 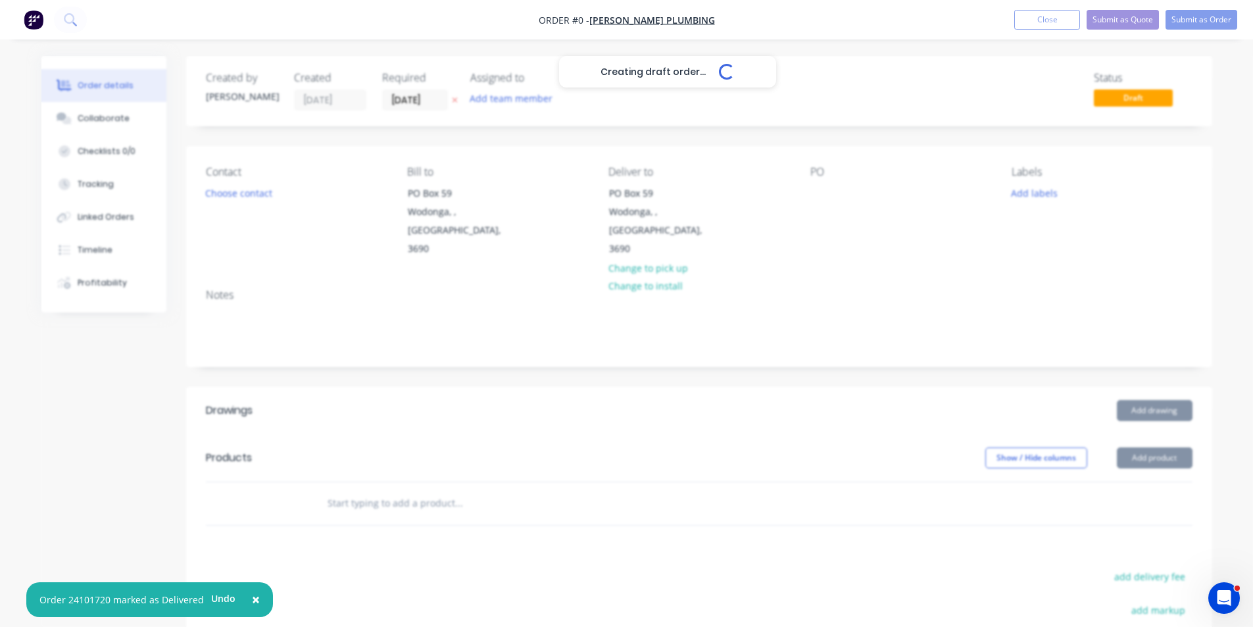 What do you see at coordinates (1123, 20) in the screenshot?
I see `button: Submit as Quote` at bounding box center [1123, 20].